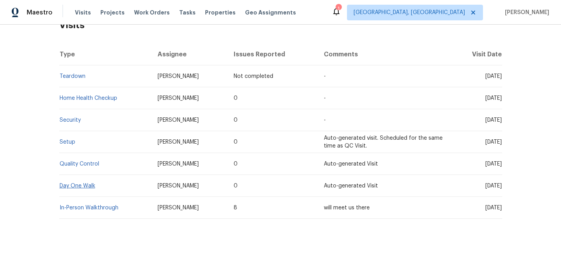 The height and width of the screenshot is (272, 561). What do you see at coordinates (88, 98) in the screenshot?
I see `a: Home Health Checkup` at bounding box center [88, 98].